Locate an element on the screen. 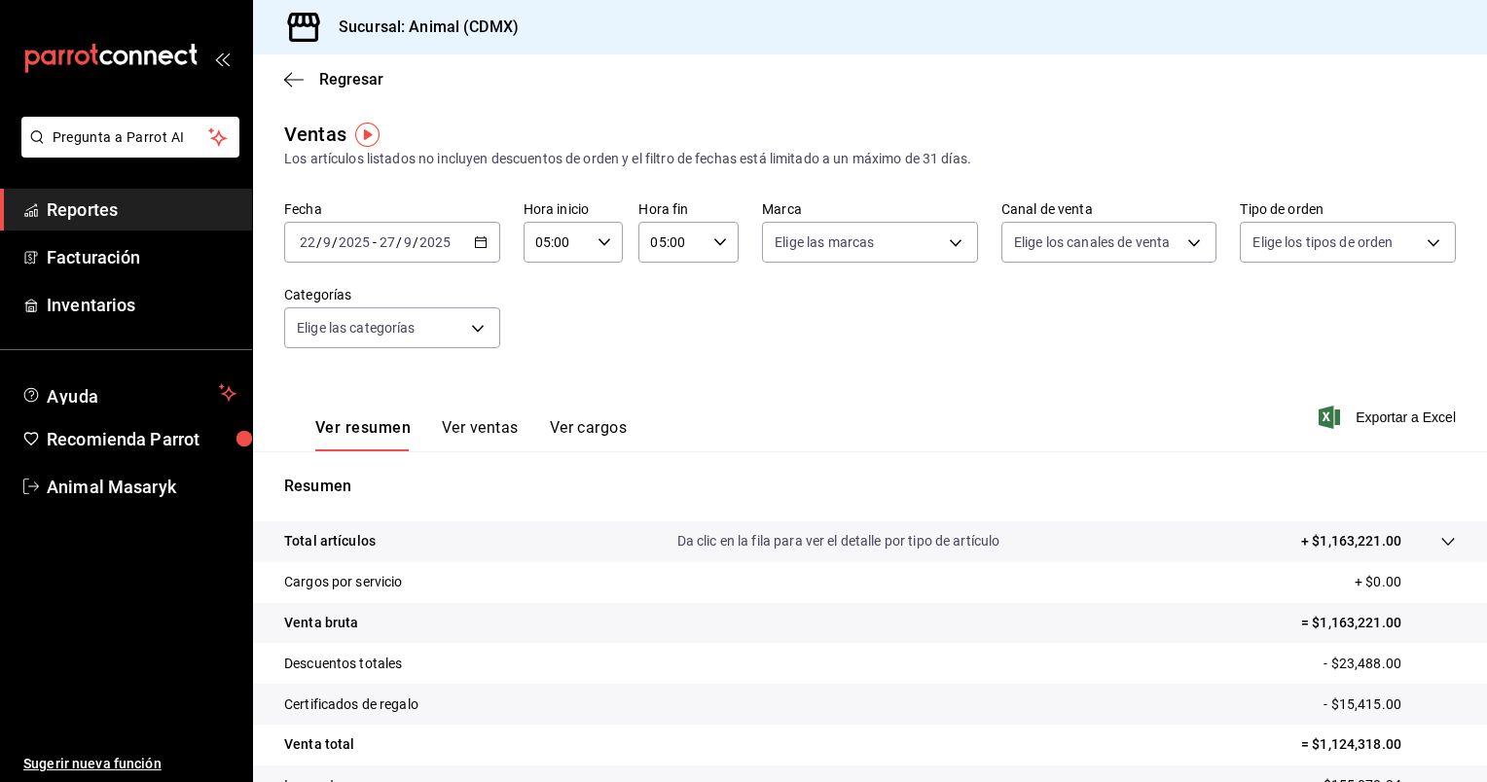  span: Regresar is located at coordinates (351, 79).